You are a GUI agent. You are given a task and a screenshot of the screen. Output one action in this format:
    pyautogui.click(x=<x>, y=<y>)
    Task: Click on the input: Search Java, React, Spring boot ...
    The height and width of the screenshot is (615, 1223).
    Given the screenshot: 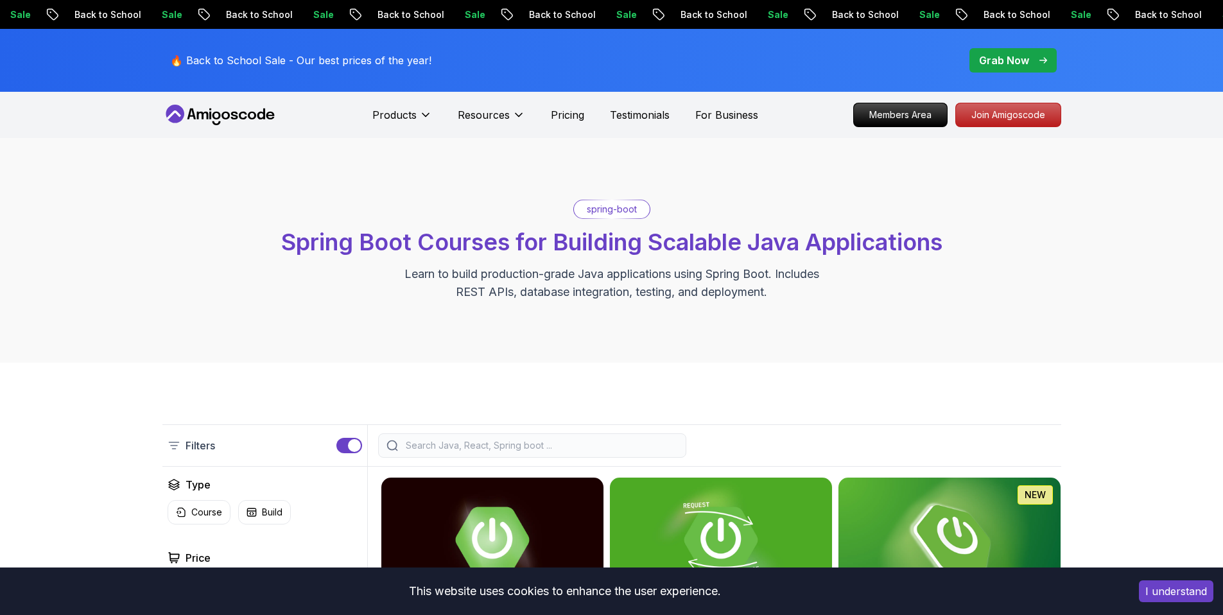 What is the action you would take?
    pyautogui.click(x=541, y=446)
    